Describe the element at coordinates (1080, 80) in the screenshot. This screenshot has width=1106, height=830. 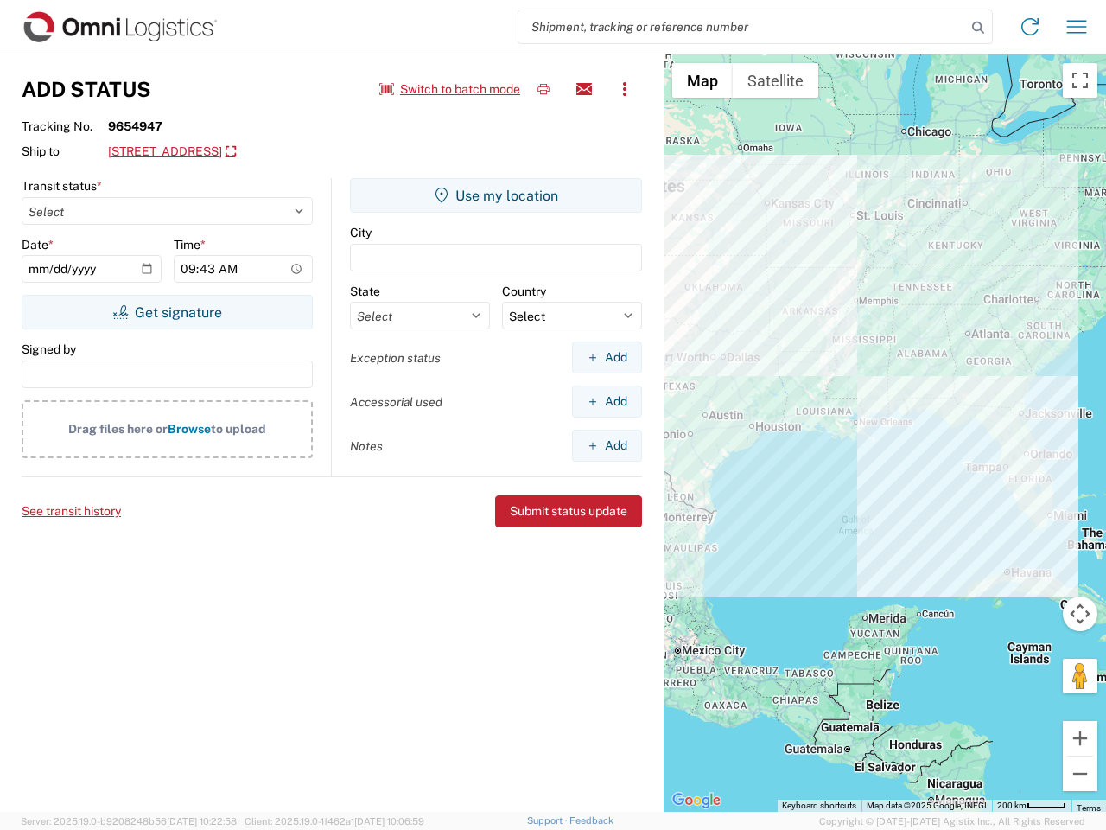
I see `button: Toggle fullscreen view` at that location.